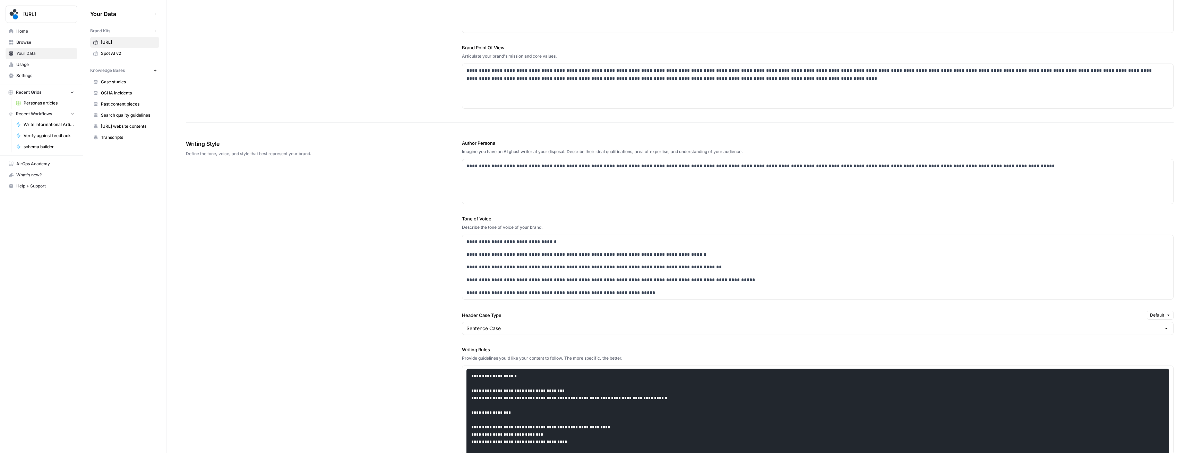 This screenshot has width=1193, height=453. Describe the element at coordinates (125, 104) in the screenshot. I see `a: Past content pieces` at that location.